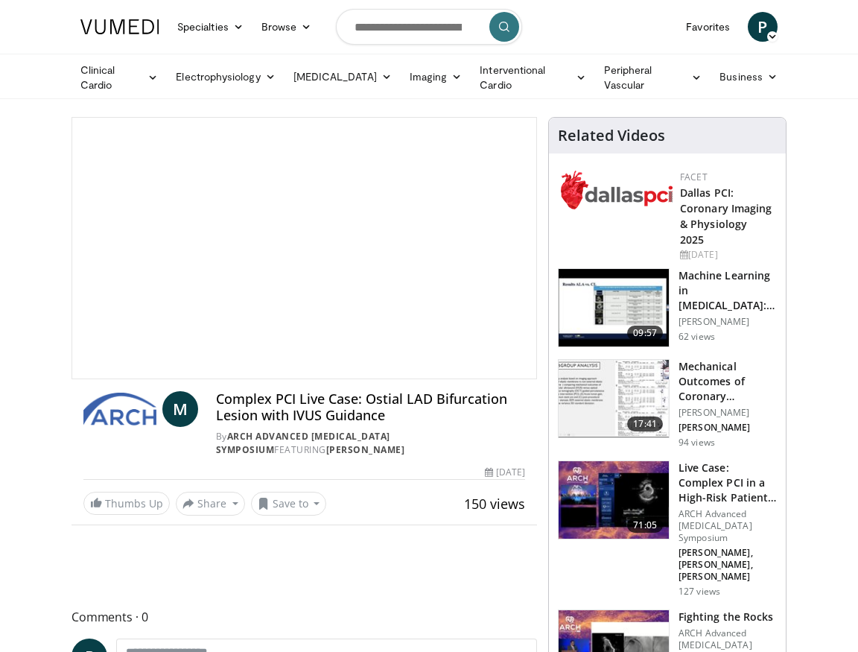  I want to click on a: M, so click(180, 409).